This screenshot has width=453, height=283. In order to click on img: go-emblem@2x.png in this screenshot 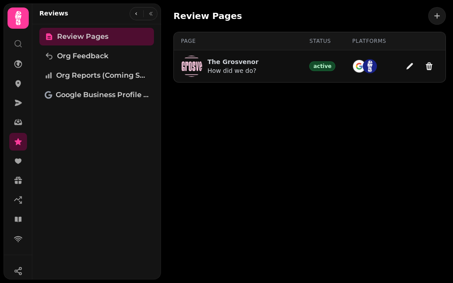, I will do `click(359, 66)`.